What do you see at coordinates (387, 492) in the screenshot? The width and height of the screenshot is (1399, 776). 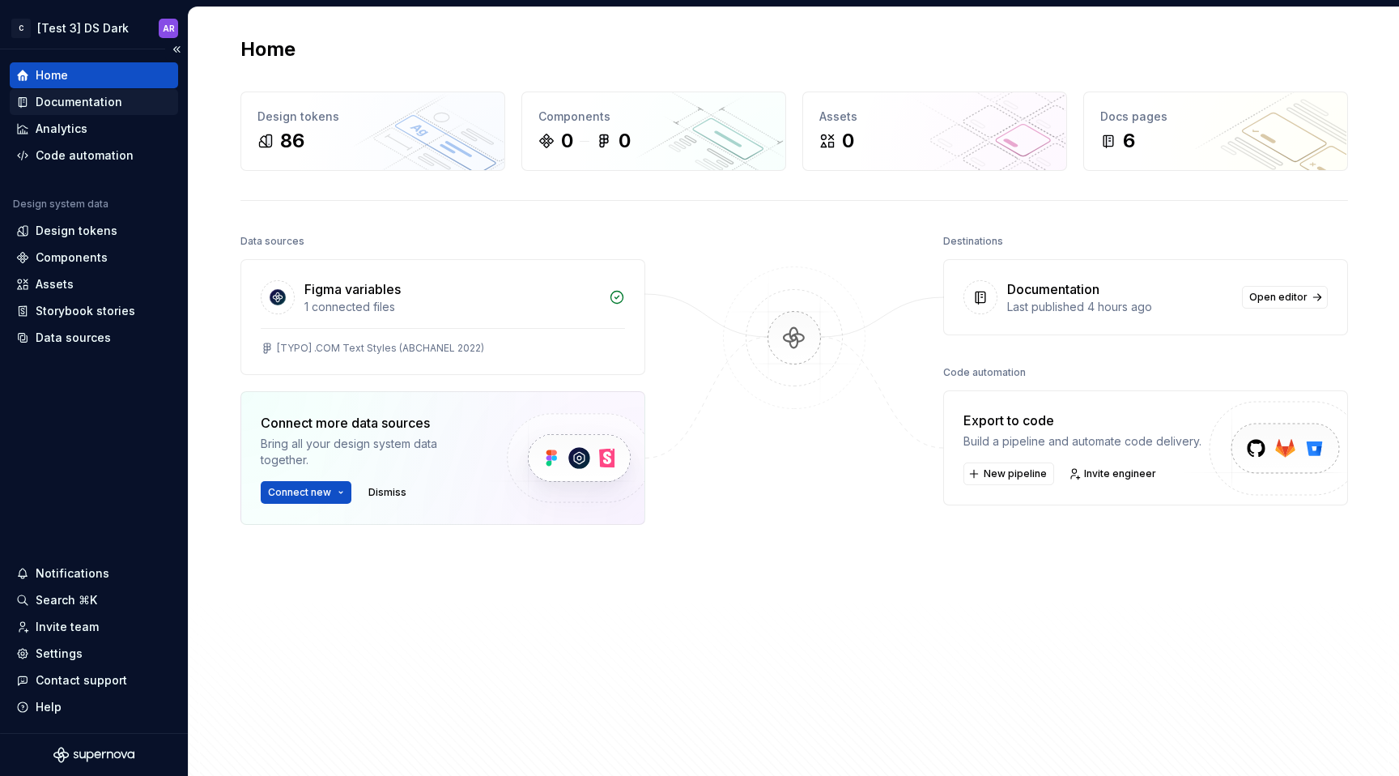 I see `button: Dismiss` at bounding box center [387, 492].